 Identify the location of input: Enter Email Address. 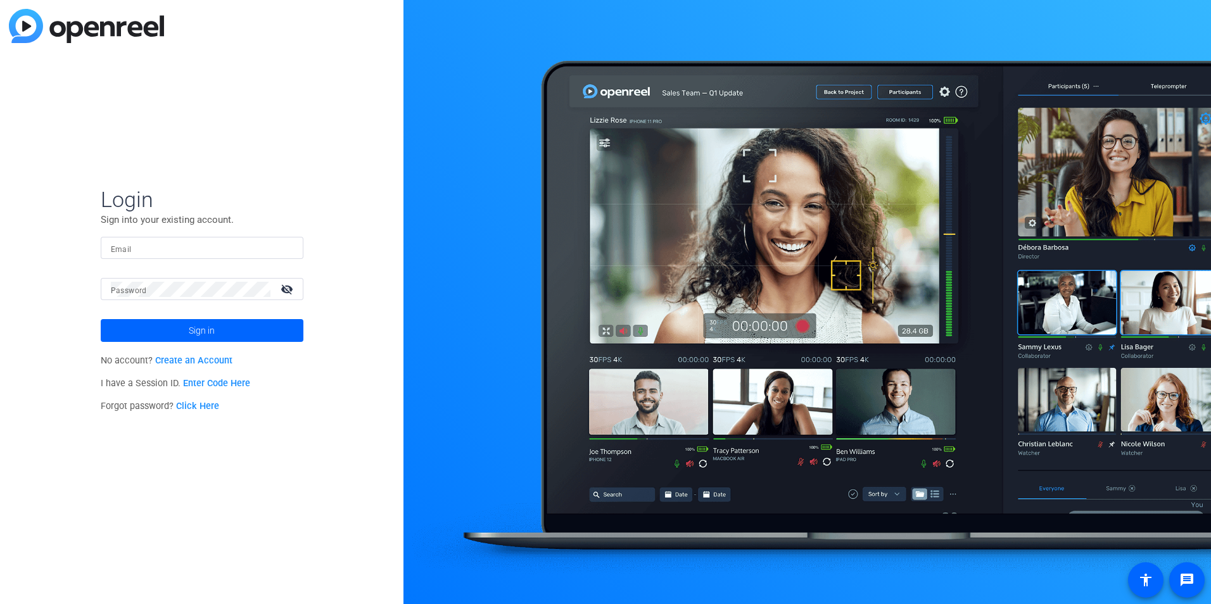
(202, 248).